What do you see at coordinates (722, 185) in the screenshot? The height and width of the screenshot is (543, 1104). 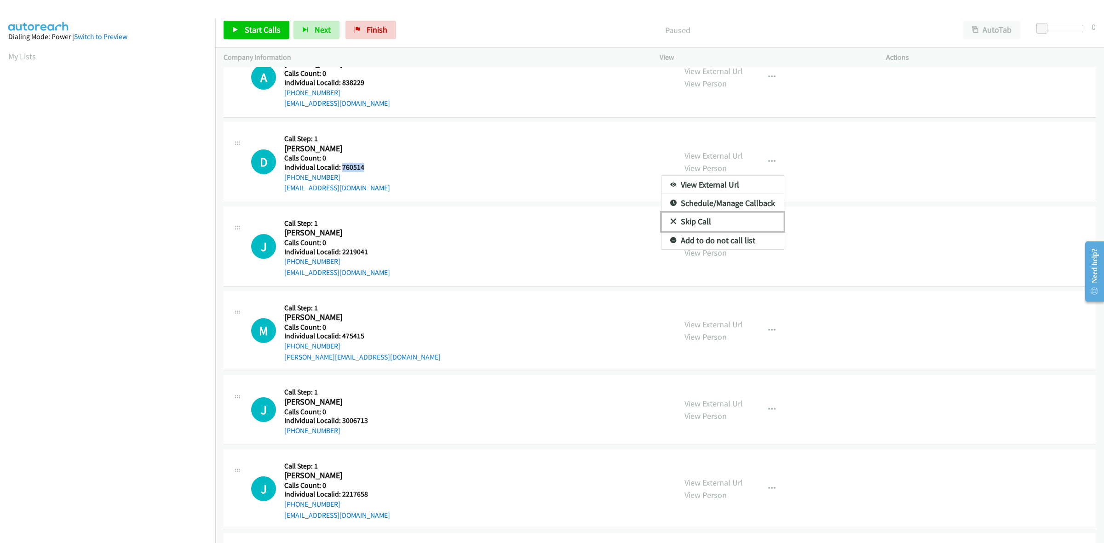 I see `a: View External Url` at bounding box center [722, 185].